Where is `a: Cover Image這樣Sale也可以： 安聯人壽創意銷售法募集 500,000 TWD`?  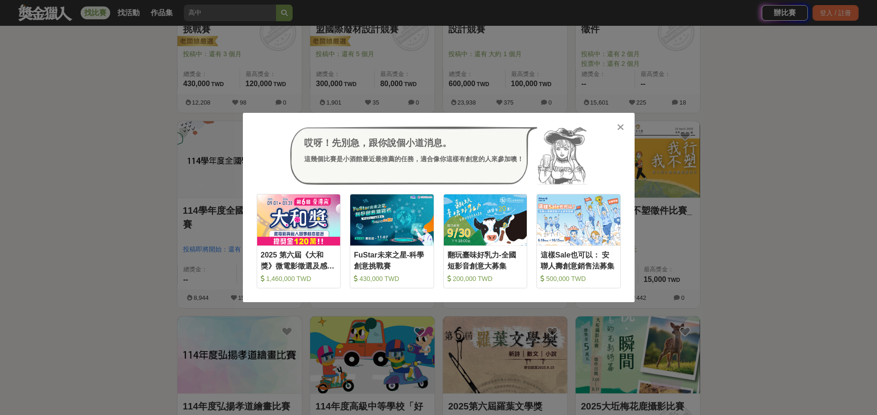
a: Cover Image這樣Sale也可以： 安聯人壽創意銷售法募集 500,000 TWD is located at coordinates (578, 241).